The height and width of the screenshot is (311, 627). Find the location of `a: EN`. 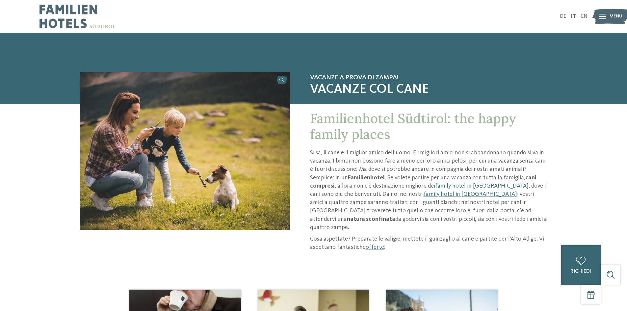

a: EN is located at coordinates (585, 16).